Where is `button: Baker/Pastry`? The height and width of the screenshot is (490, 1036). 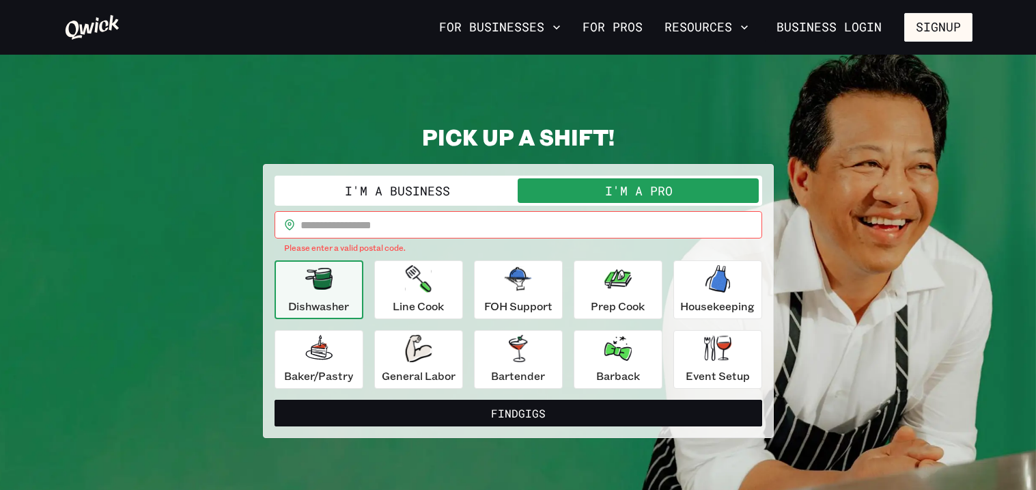 button: Baker/Pastry is located at coordinates (319, 359).